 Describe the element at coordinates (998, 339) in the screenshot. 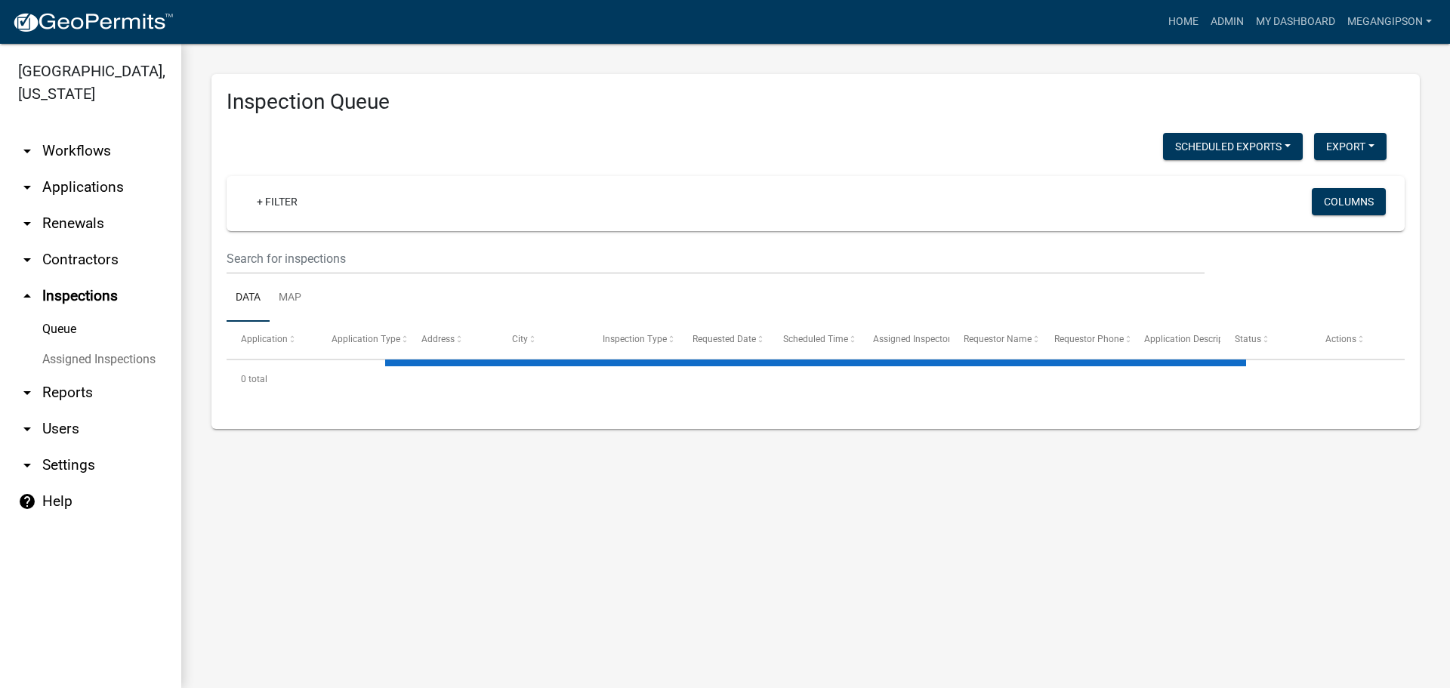

I see `span: Requestor Name` at that location.